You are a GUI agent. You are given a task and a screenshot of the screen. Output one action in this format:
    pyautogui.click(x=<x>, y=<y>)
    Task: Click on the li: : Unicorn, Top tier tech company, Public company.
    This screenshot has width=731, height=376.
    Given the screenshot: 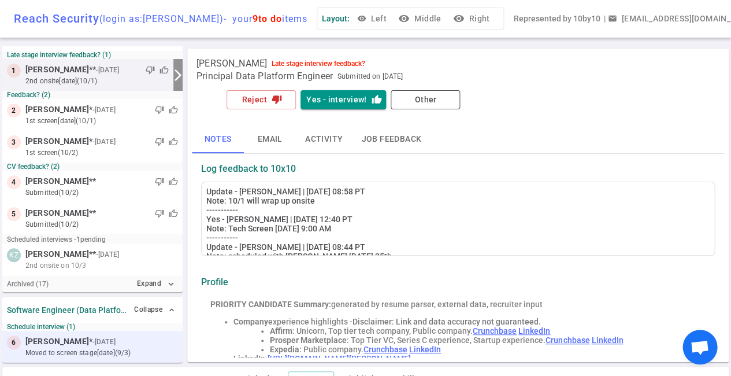 What is the action you would take?
    pyautogui.click(x=488, y=330)
    